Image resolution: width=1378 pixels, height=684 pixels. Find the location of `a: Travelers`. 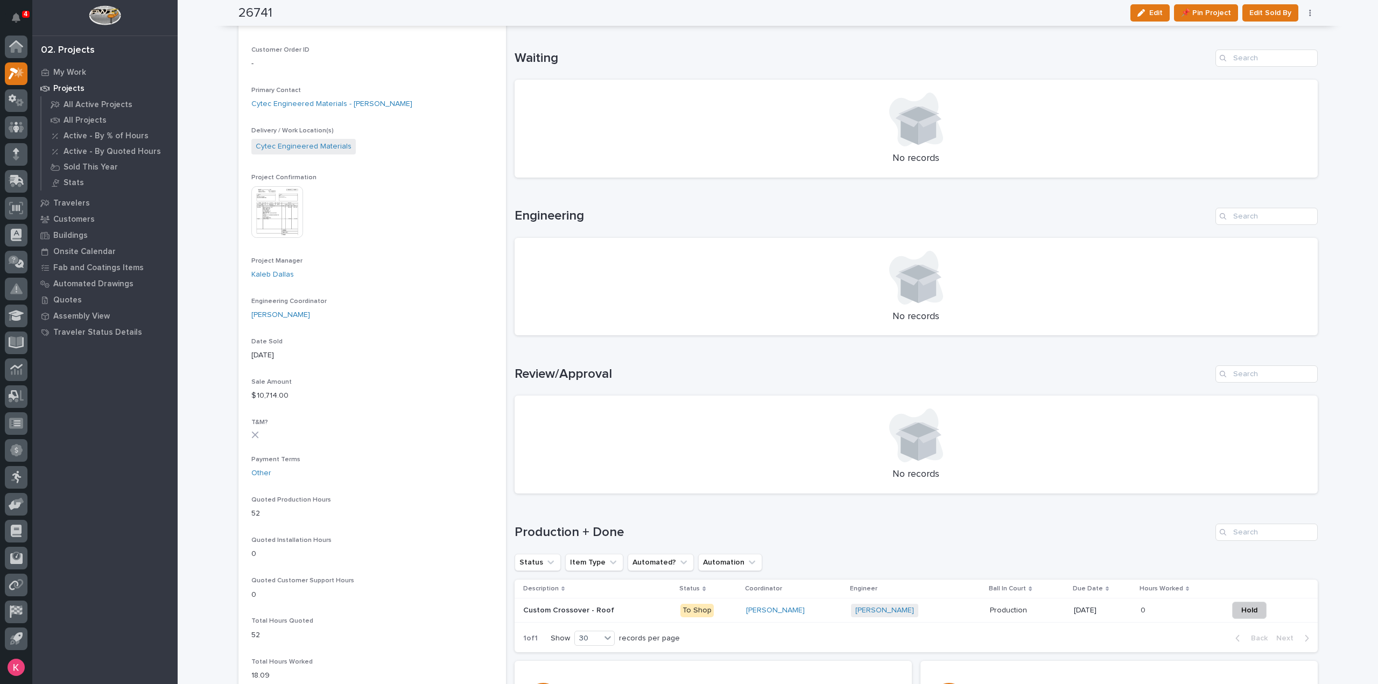

a: Travelers is located at coordinates (105, 203).